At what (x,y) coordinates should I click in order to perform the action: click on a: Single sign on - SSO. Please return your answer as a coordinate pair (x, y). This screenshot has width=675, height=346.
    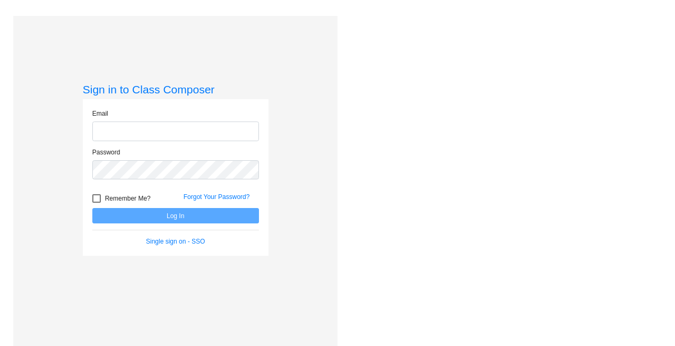
    Looking at the image, I should click on (175, 242).